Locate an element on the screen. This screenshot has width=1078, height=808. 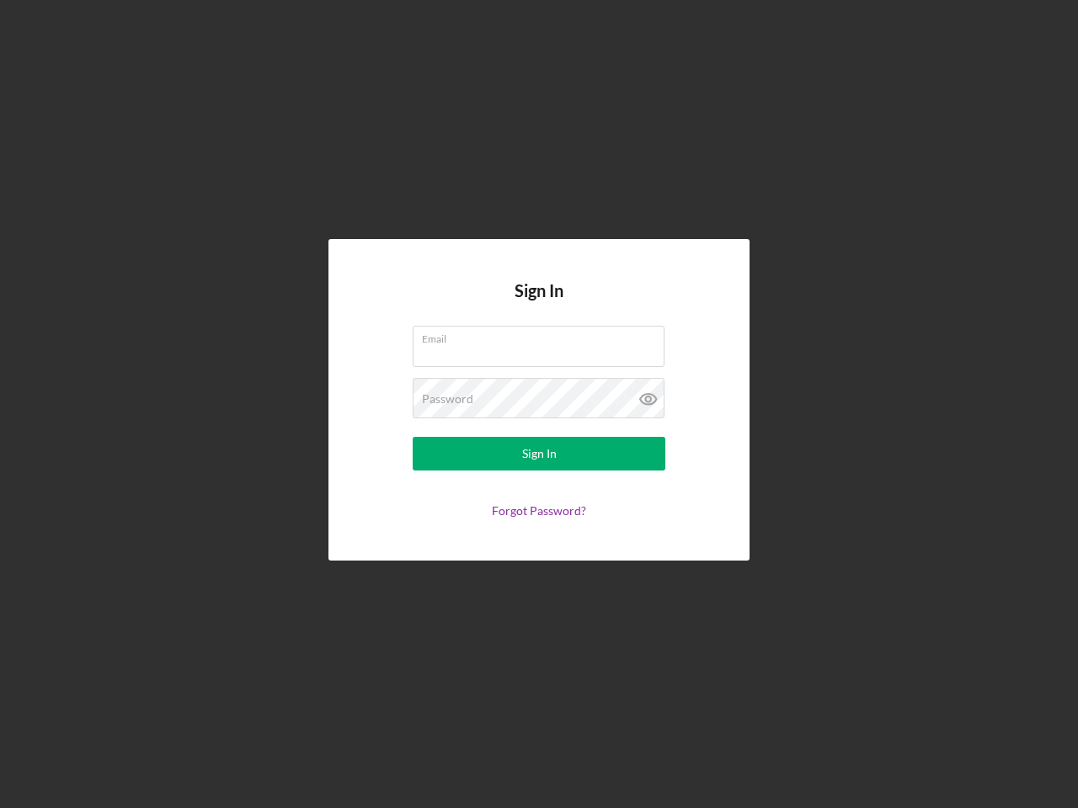
label: Email is located at coordinates (543, 336).